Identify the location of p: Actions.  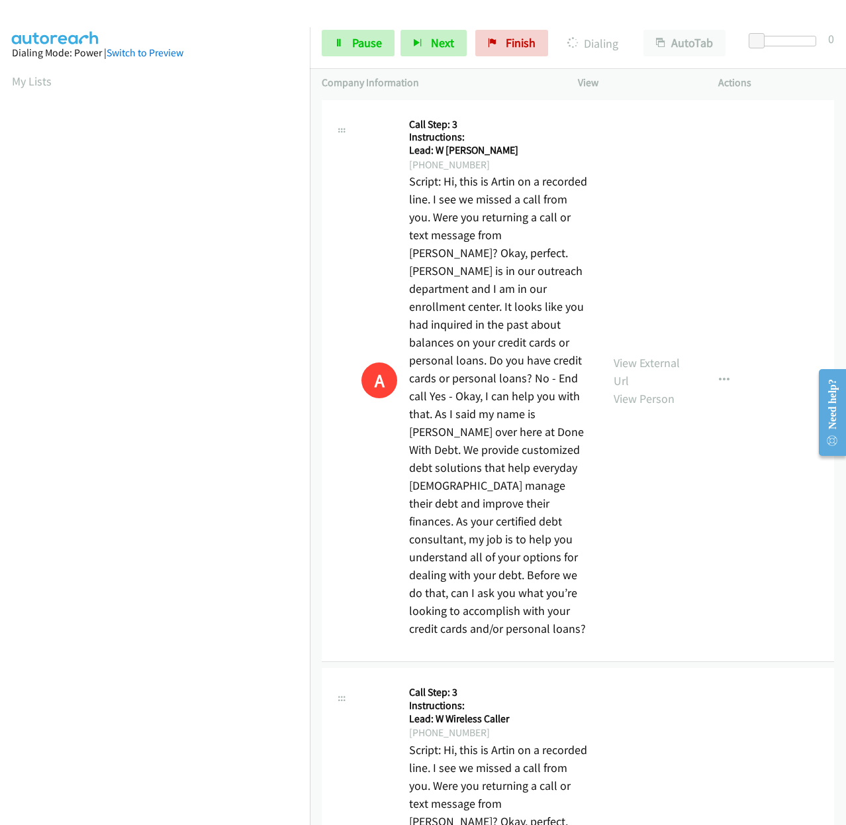
(777, 83).